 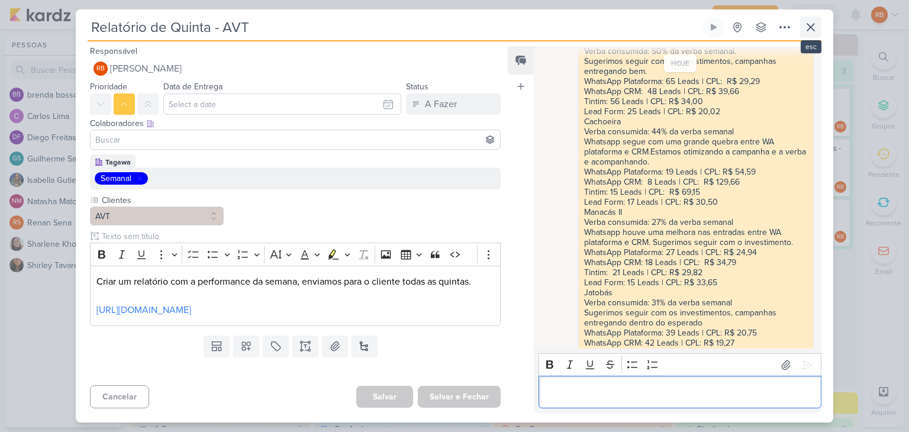 What do you see at coordinates (101, 69) in the screenshot?
I see `div: Rogerio Bispo` at bounding box center [101, 69].